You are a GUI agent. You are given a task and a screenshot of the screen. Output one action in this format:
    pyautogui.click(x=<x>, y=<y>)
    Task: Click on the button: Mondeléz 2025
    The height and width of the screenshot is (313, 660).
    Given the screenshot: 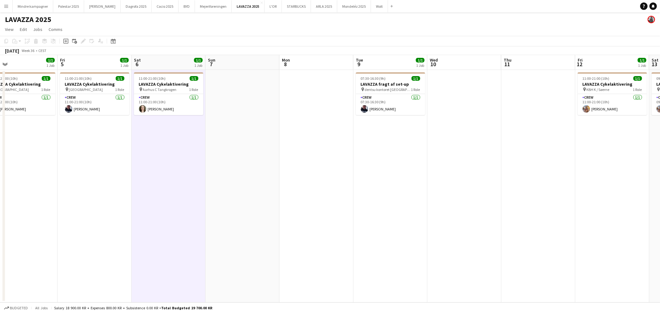 What is the action you would take?
    pyautogui.click(x=354, y=6)
    